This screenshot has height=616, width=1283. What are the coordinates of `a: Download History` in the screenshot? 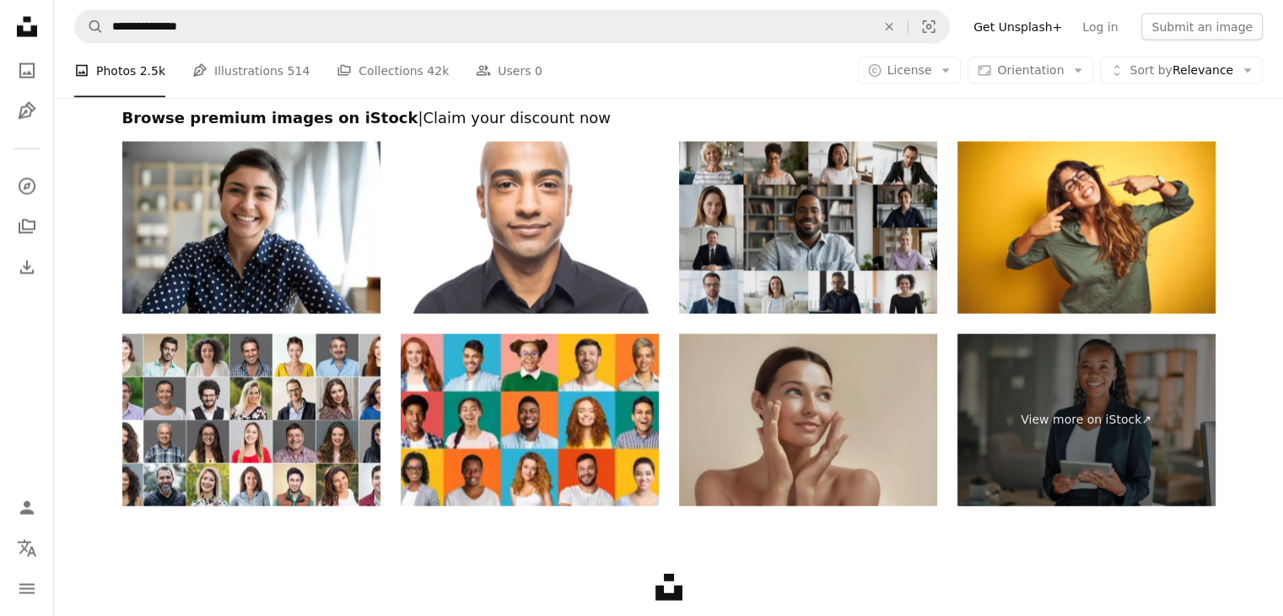 It's located at (27, 267).